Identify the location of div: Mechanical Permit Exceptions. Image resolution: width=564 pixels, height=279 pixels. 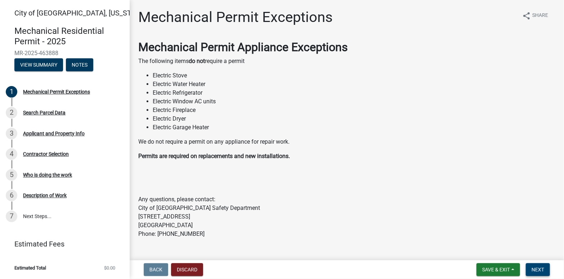
(57, 92).